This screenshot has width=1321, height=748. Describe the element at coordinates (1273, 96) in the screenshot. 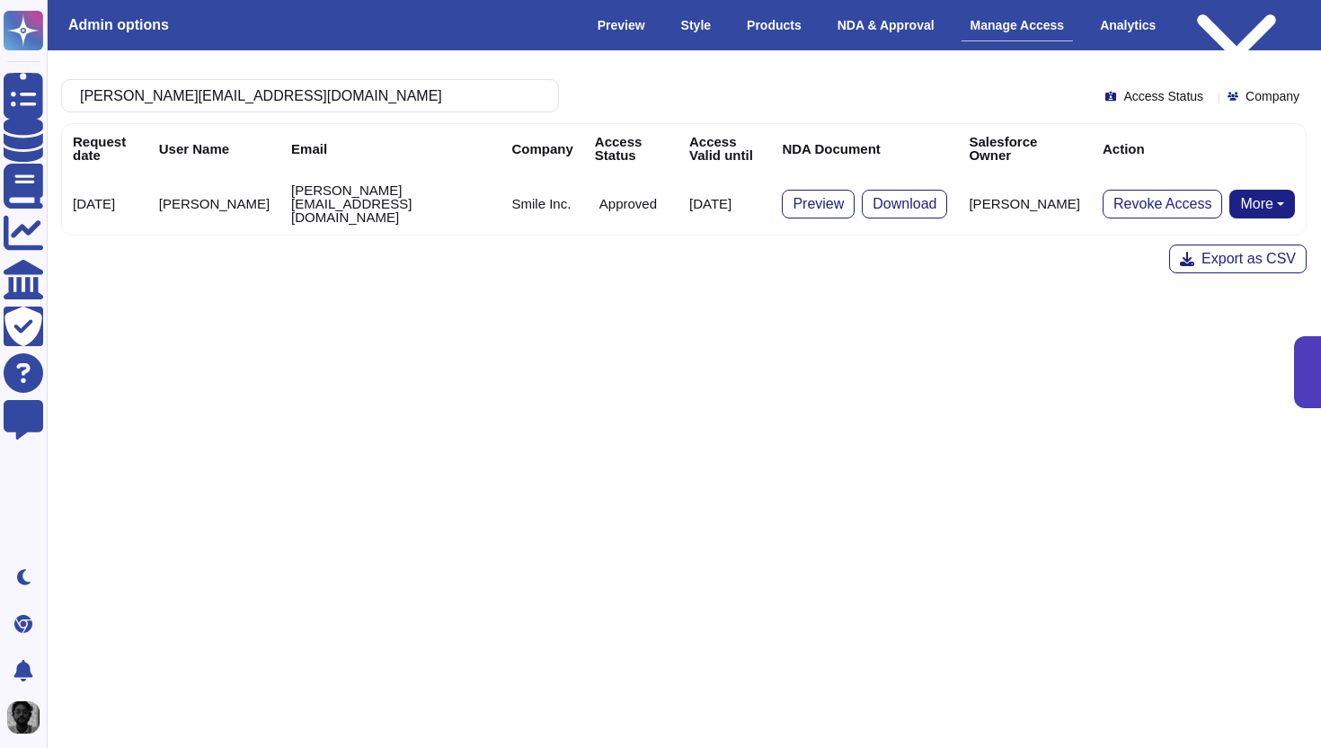

I see `span: Company` at that location.